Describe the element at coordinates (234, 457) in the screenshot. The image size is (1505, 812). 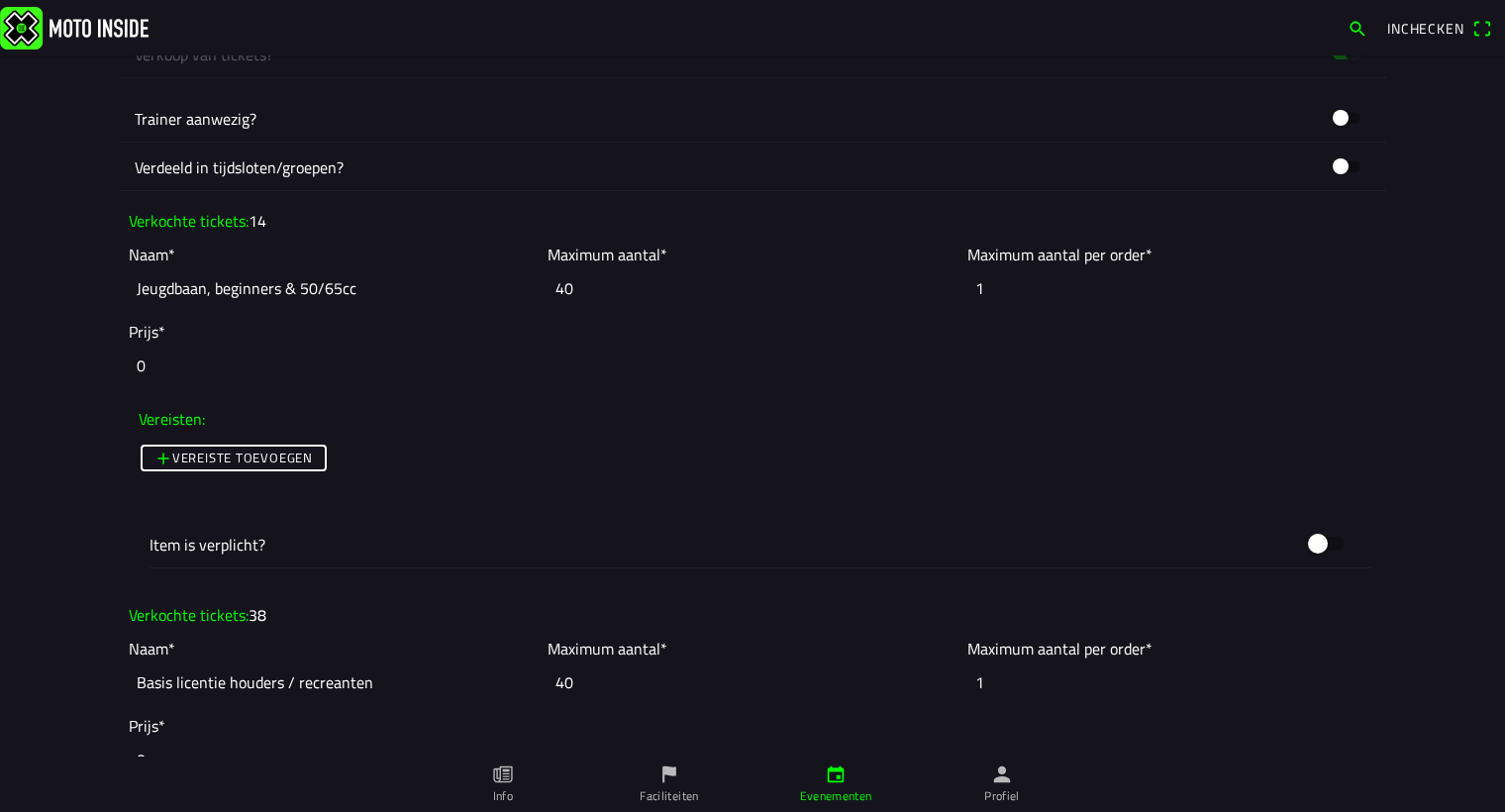
I see `ion-button: Vereiste toevoegen` at that location.